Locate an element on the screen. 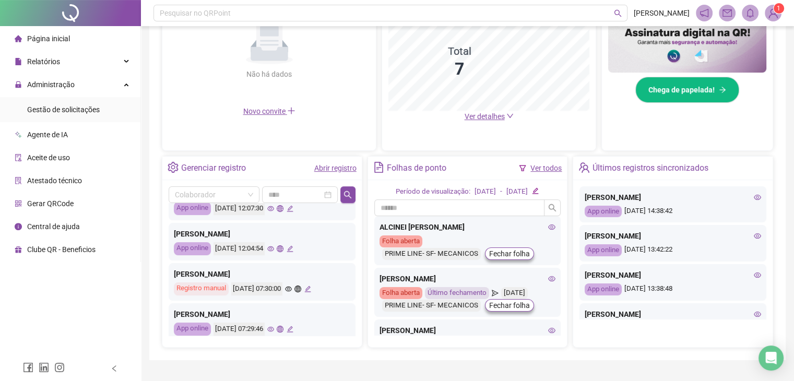 The height and width of the screenshot is (381, 794). div: Últimos registros sincronizados is located at coordinates (651, 168).